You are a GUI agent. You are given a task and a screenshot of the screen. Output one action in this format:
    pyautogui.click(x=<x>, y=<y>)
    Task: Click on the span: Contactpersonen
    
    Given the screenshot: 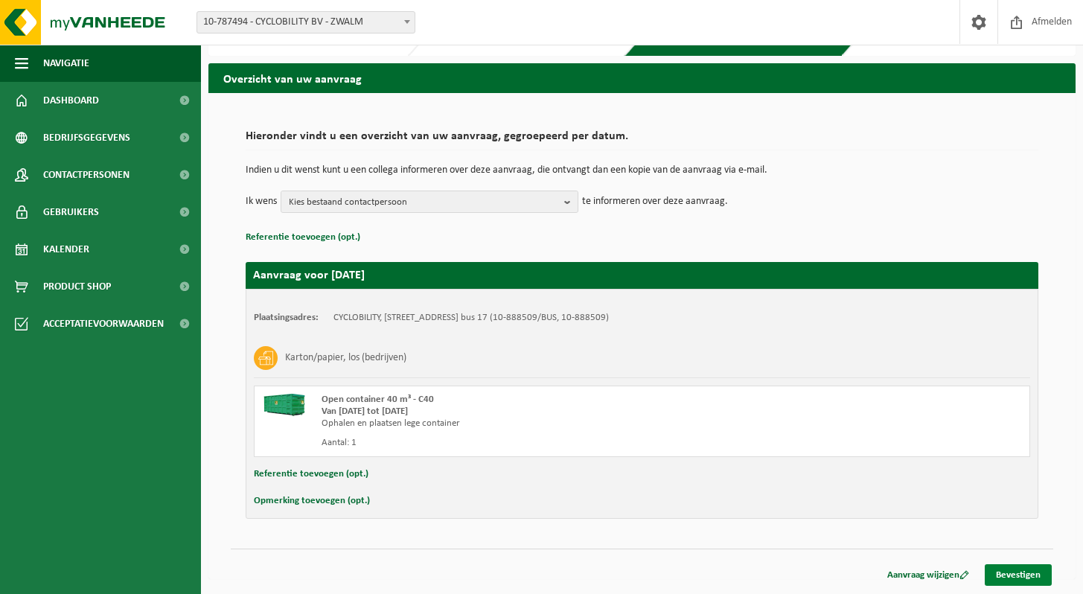 What is the action you would take?
    pyautogui.click(x=86, y=175)
    